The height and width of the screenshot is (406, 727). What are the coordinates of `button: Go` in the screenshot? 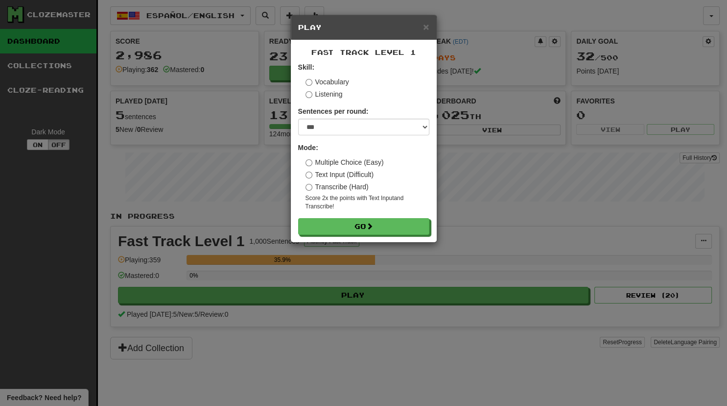 It's located at (364, 226).